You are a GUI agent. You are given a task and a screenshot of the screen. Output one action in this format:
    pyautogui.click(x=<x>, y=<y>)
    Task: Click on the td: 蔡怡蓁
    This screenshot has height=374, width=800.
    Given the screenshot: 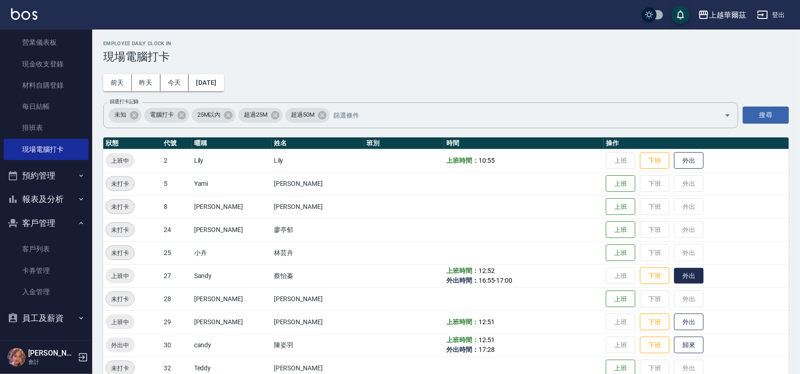 What is the action you would take?
    pyautogui.click(x=318, y=276)
    